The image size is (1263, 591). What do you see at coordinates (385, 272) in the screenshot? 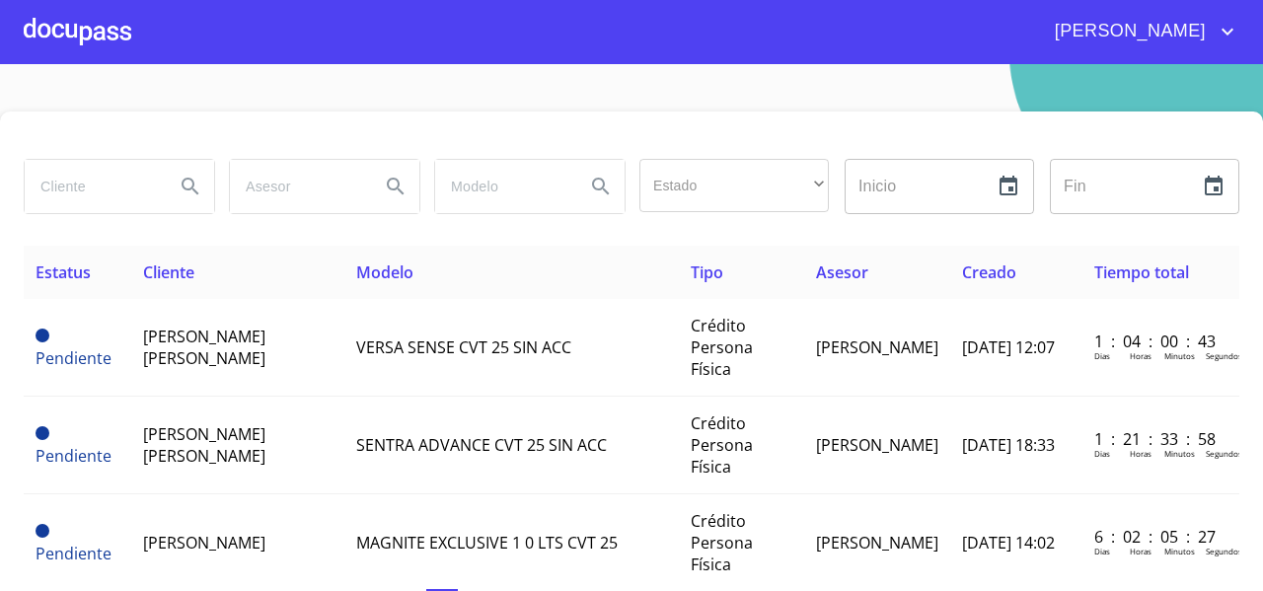
I see `span: Modelo` at bounding box center [385, 272].